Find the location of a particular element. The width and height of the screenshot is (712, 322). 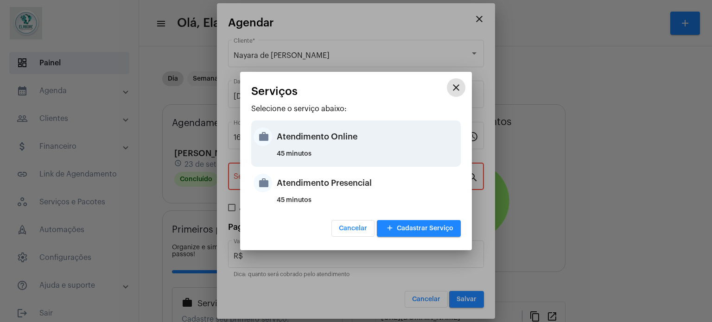

div: Atendimento Online is located at coordinates (368, 137).